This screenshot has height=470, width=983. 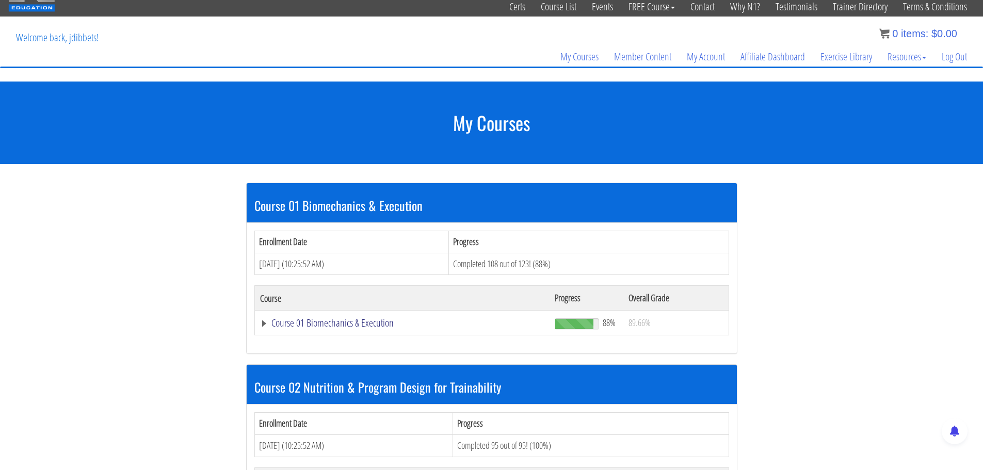 I want to click on h3: Course 02 Nutrition & Program Design for Trainability, so click(x=492, y=387).